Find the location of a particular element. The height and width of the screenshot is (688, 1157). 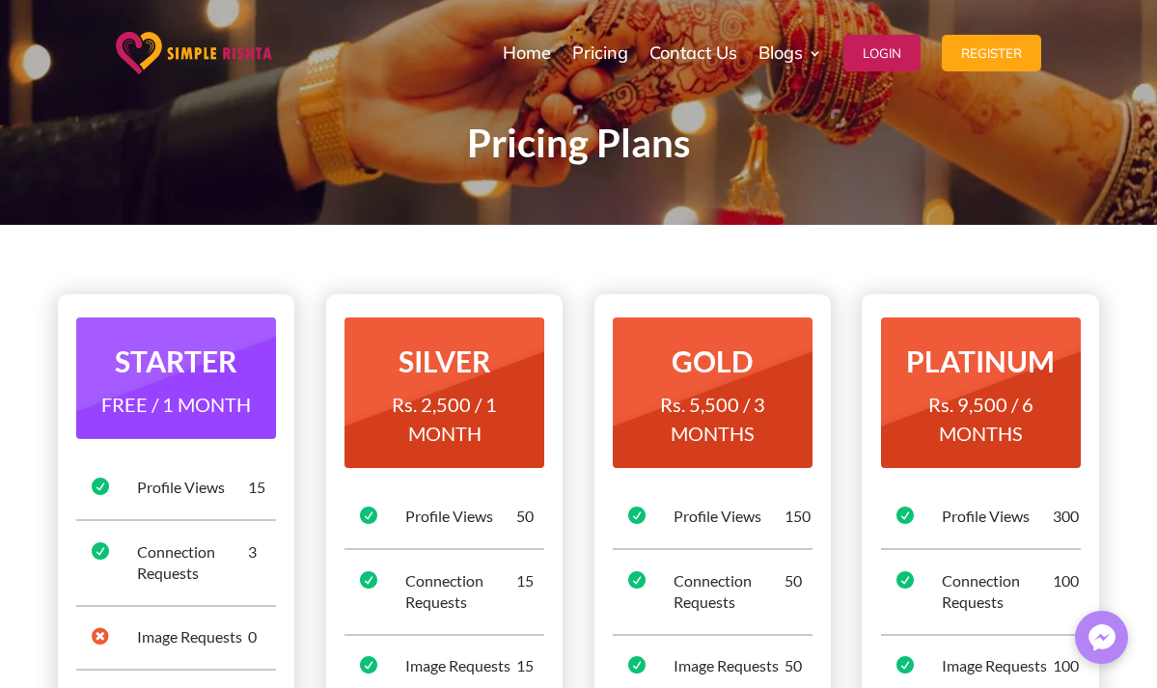

strong: SILVER is located at coordinates (445, 361).